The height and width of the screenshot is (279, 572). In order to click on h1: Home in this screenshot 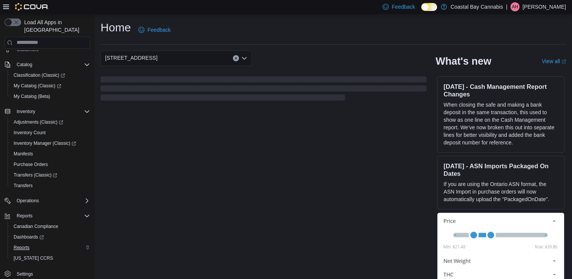, I will do `click(116, 28)`.